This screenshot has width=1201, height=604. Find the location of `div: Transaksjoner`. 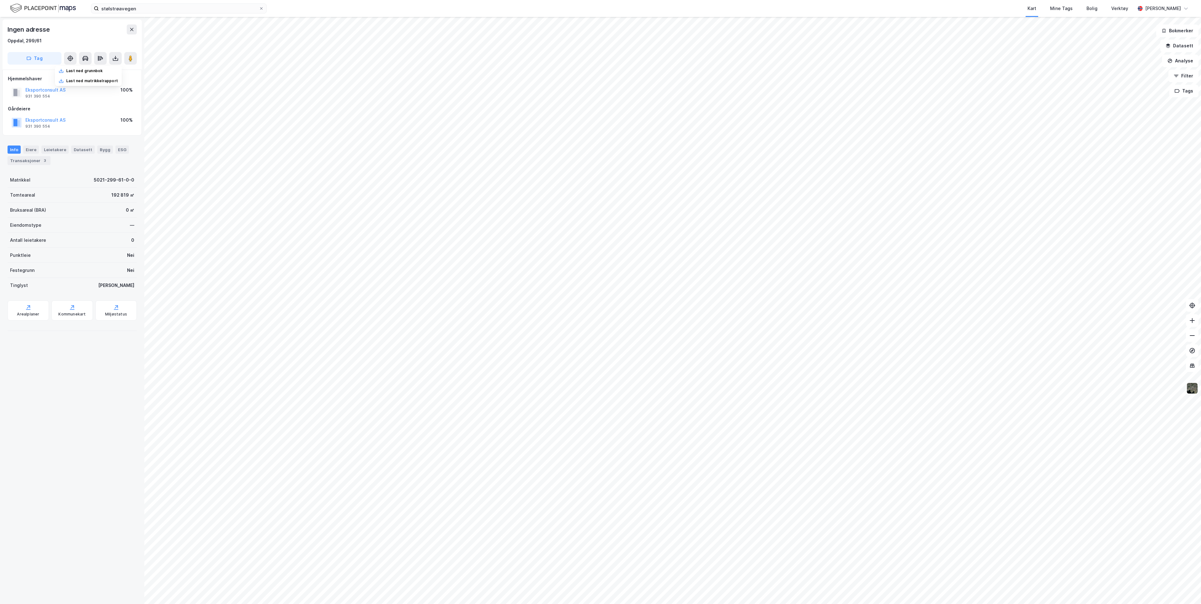

div: Transaksjoner is located at coordinates (29, 161).